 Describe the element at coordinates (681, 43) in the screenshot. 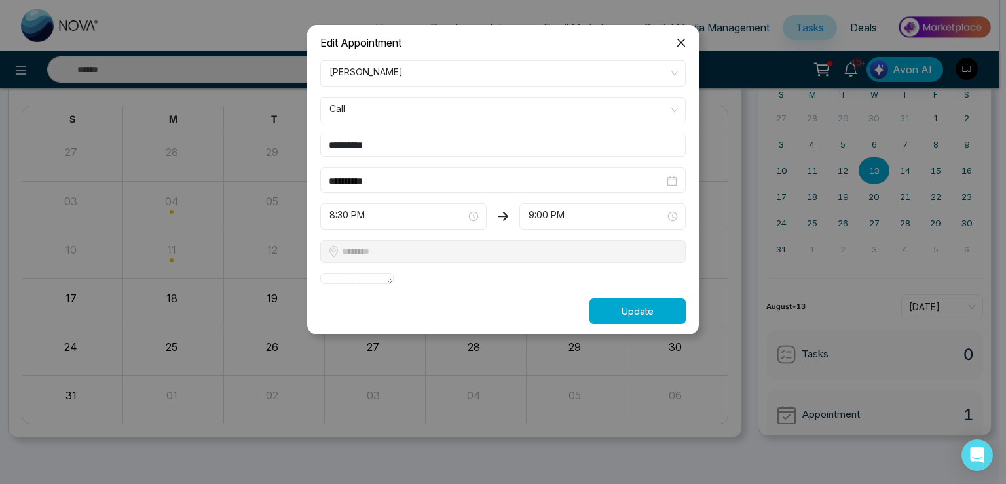

I see `span: close` at that location.